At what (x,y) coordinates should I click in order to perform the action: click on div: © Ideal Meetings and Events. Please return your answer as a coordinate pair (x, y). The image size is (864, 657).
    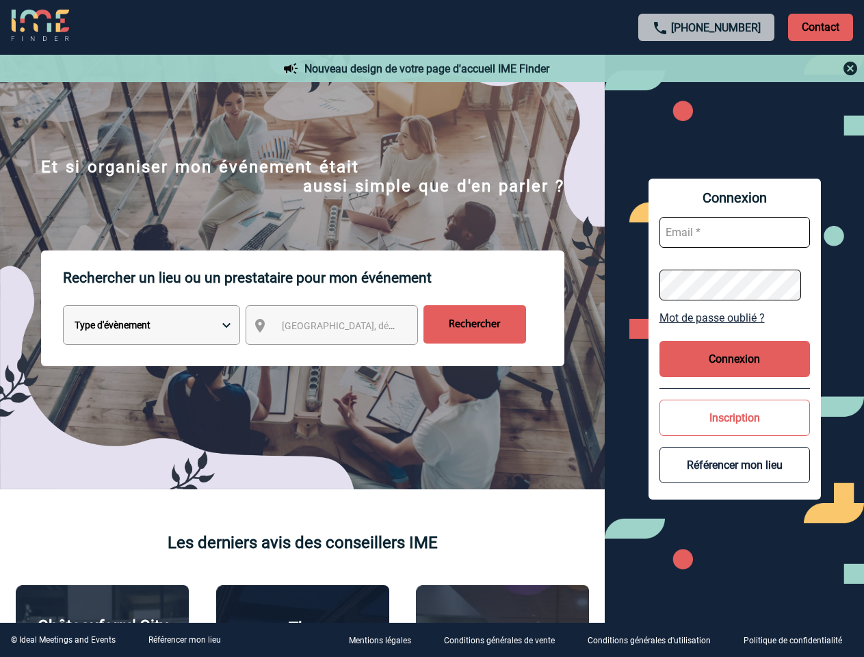
    Looking at the image, I should click on (63, 640).